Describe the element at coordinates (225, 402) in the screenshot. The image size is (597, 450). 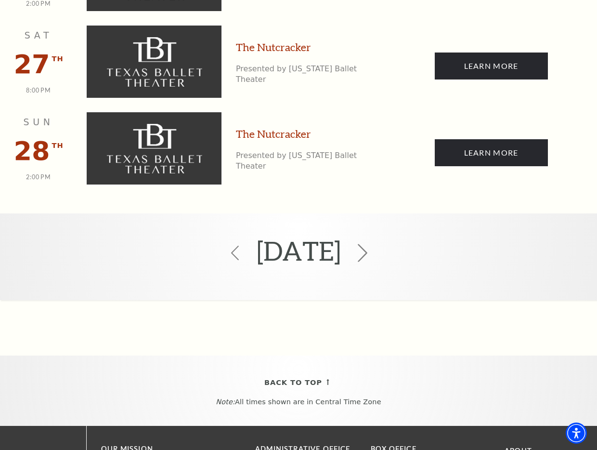
I see `em: Note:` at that location.